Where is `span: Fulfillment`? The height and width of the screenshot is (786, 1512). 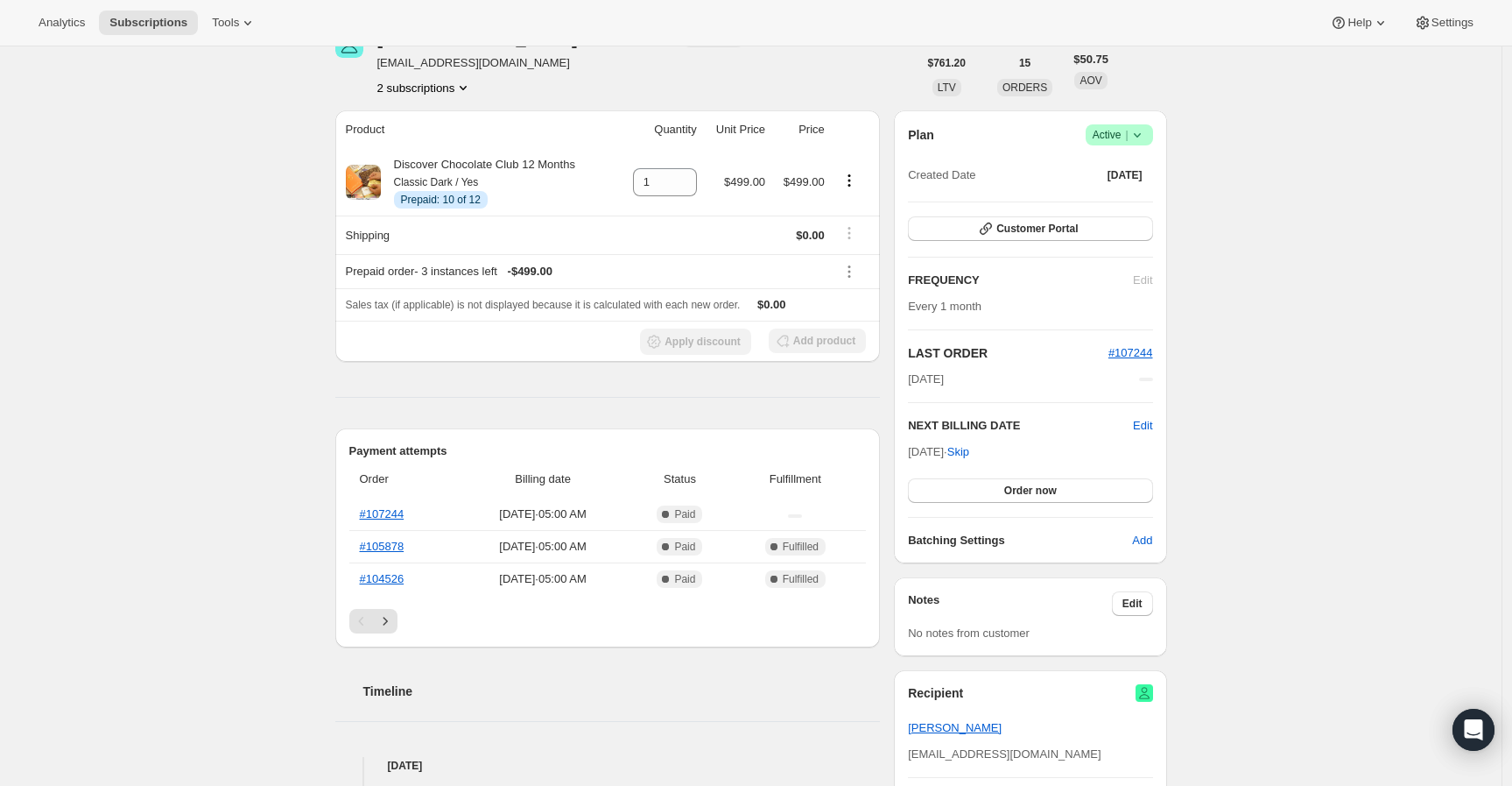 span: Fulfillment is located at coordinates (796, 479).